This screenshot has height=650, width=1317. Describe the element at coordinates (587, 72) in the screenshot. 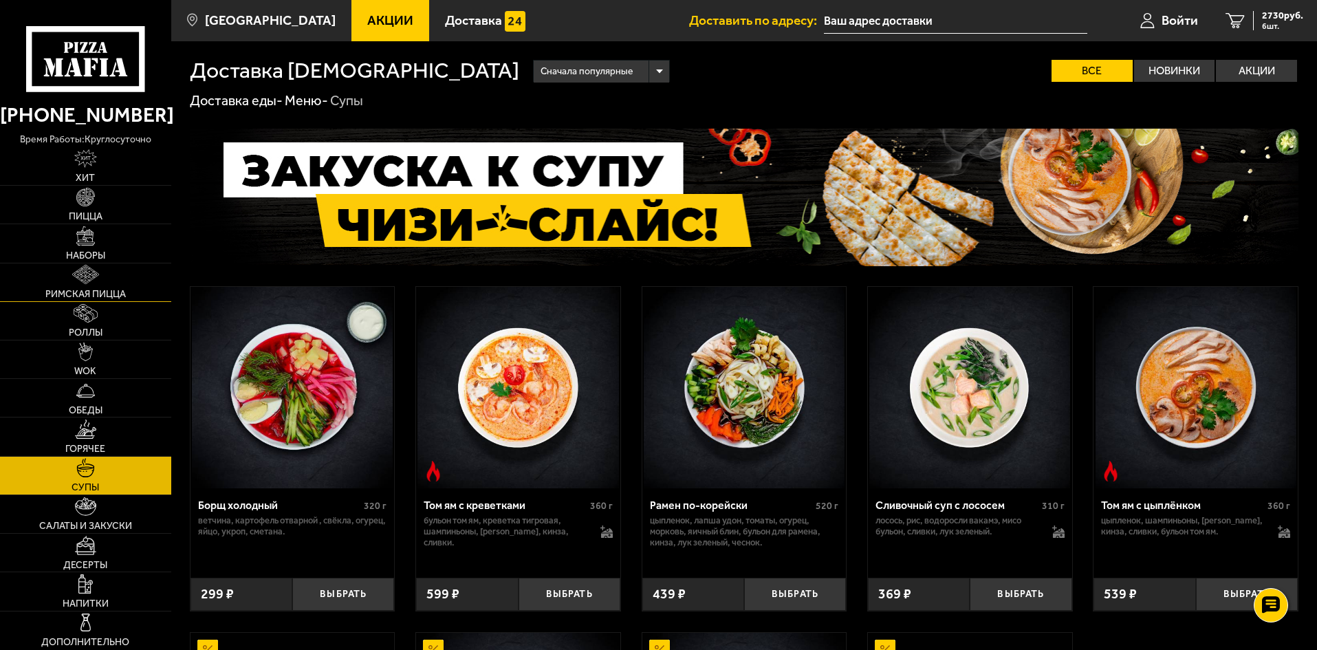

I see `span: Сначала популярные` at that location.